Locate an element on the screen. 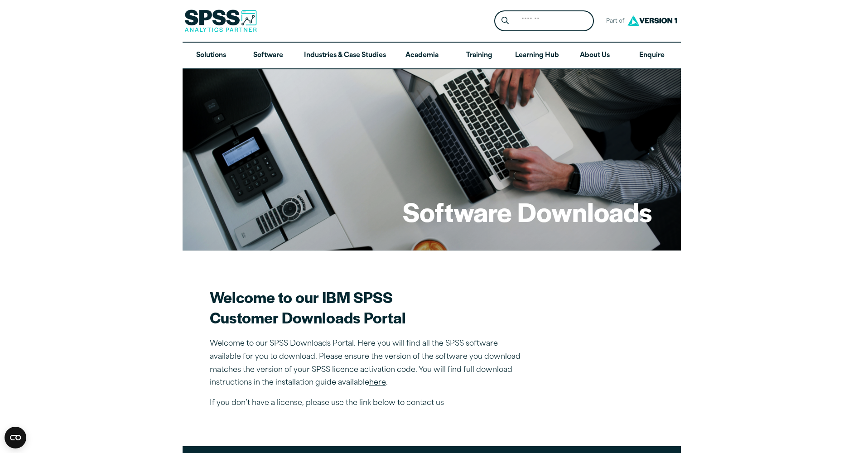  button: Open CMP widget is located at coordinates (15, 438).